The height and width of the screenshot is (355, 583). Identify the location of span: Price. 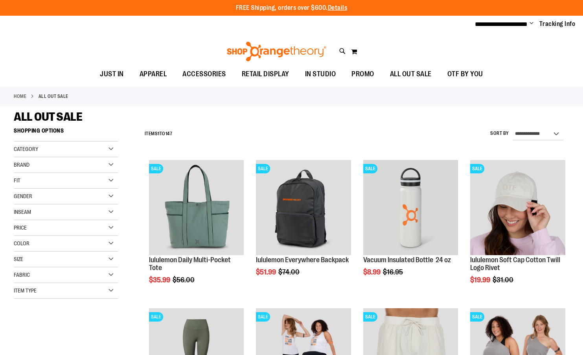
(20, 227).